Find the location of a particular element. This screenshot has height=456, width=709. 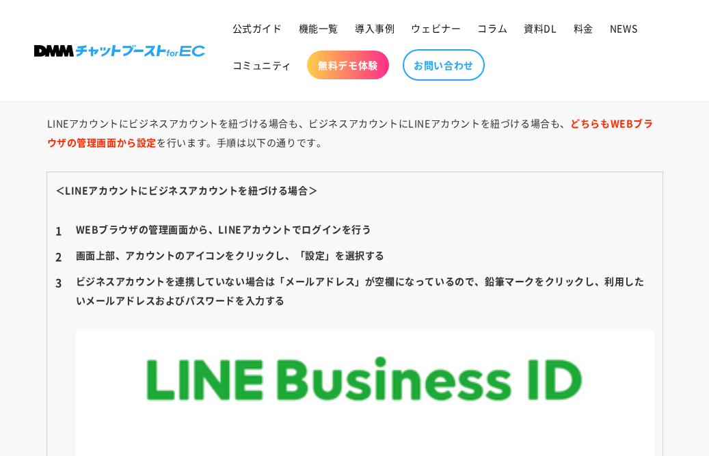

a: コミュニティ is located at coordinates (262, 65).